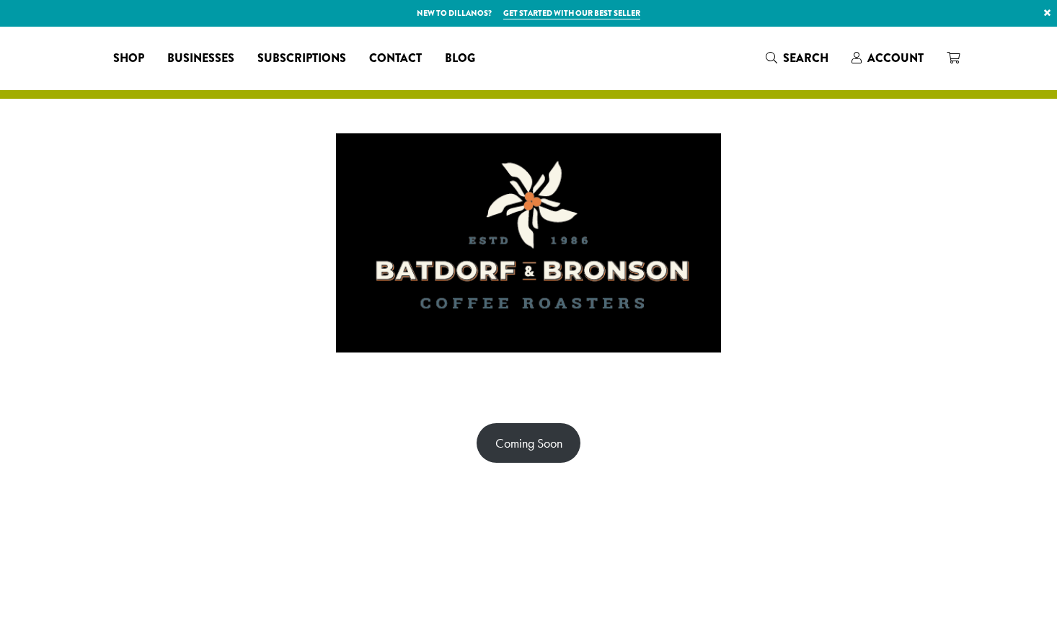 The width and height of the screenshot is (1057, 643). I want to click on span: Contact, so click(395, 58).